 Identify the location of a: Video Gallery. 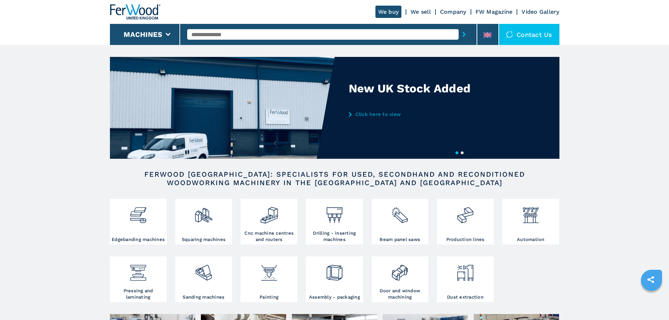
(540, 12).